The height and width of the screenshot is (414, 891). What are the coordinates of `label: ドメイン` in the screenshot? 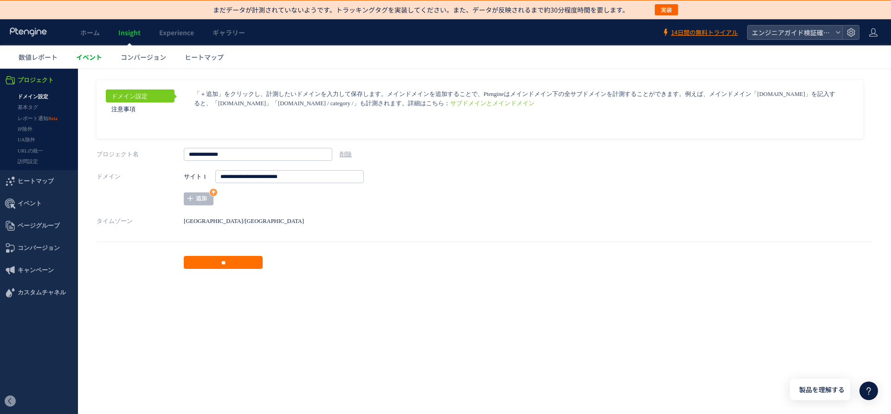 It's located at (140, 108).